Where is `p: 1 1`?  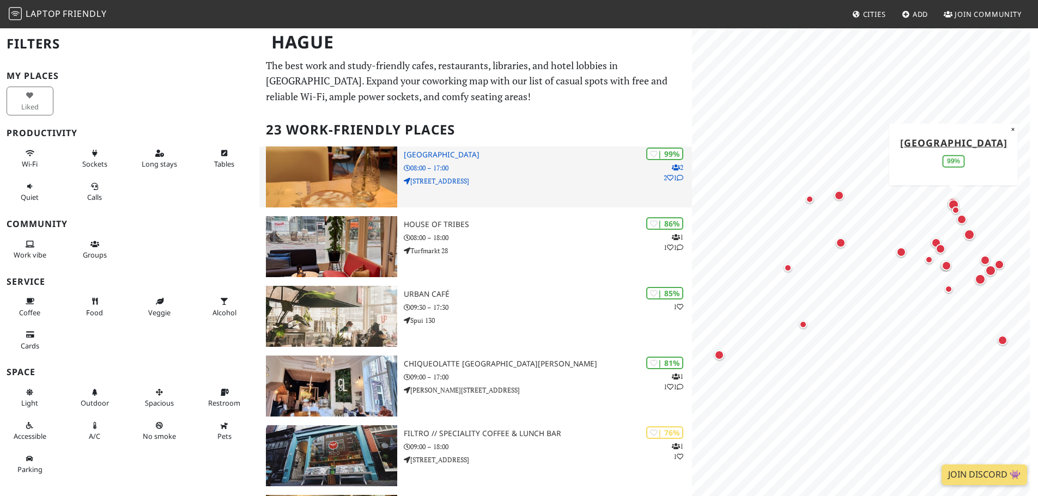 p: 1 1 is located at coordinates (677, 452).